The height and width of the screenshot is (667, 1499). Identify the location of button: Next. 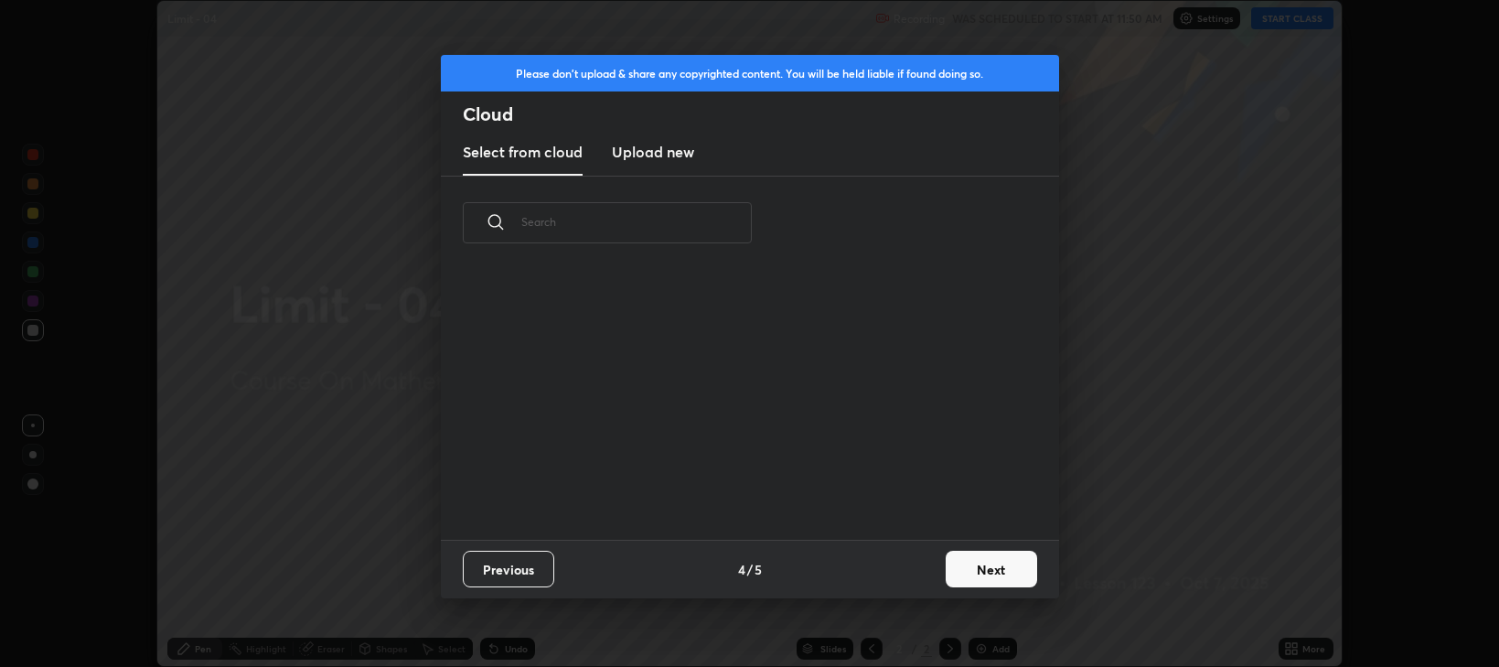
(991, 569).